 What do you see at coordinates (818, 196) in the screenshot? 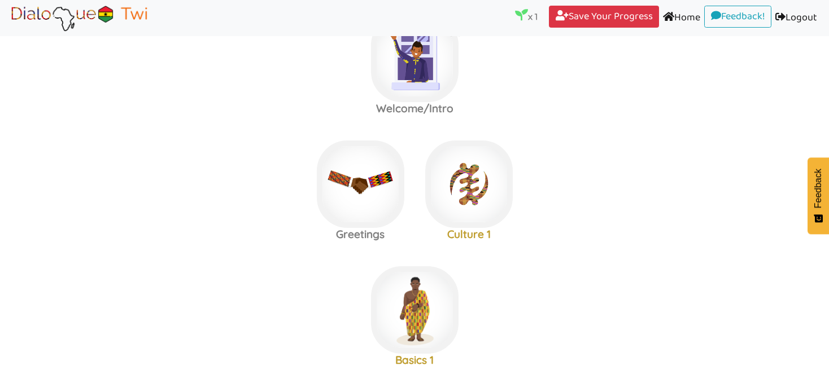
I see `button: Feedback - Show survey` at bounding box center [818, 196].